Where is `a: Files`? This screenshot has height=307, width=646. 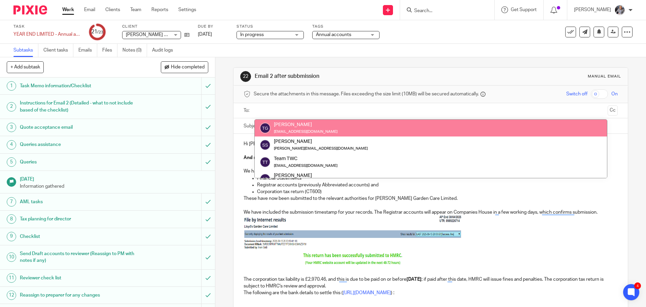
a: Files is located at coordinates (110, 50).